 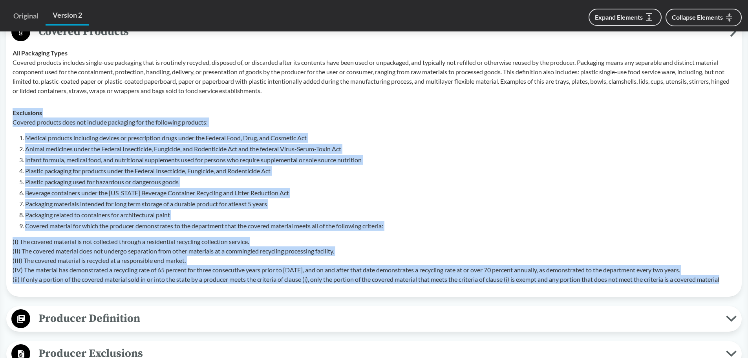 What do you see at coordinates (380, 149) in the screenshot?
I see `li: Animal medicines under the Federal Insecticide, Fungicide, and Rodenticide Act and the federal Vi...` at bounding box center [380, 149].